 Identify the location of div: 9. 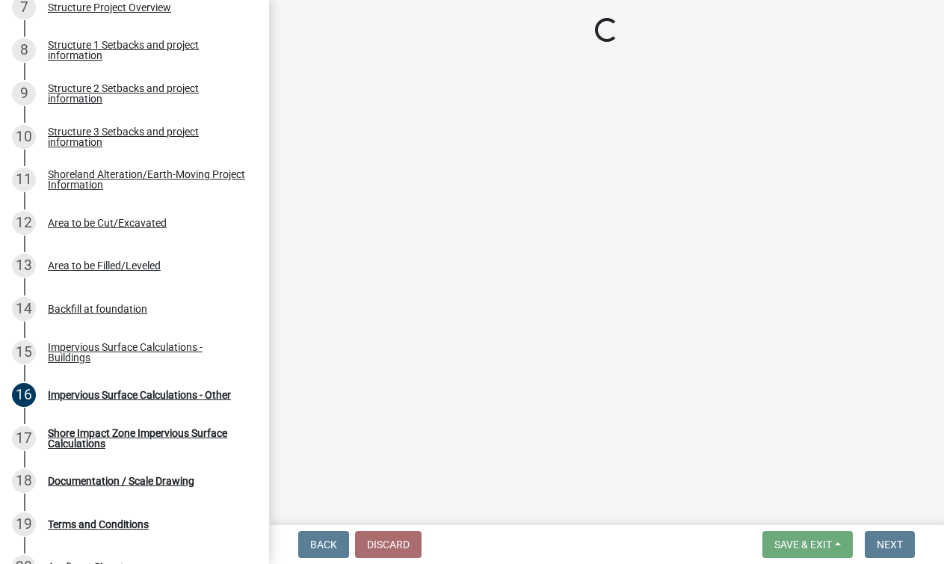
(24, 93).